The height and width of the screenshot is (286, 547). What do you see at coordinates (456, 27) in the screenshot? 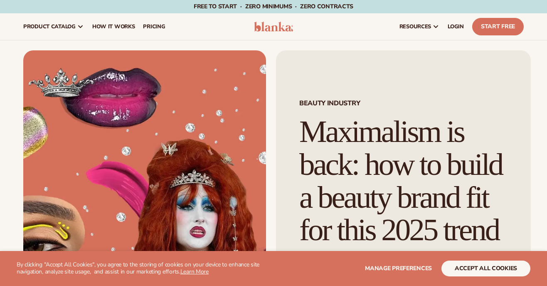
I see `span: LOGIN` at bounding box center [456, 27].